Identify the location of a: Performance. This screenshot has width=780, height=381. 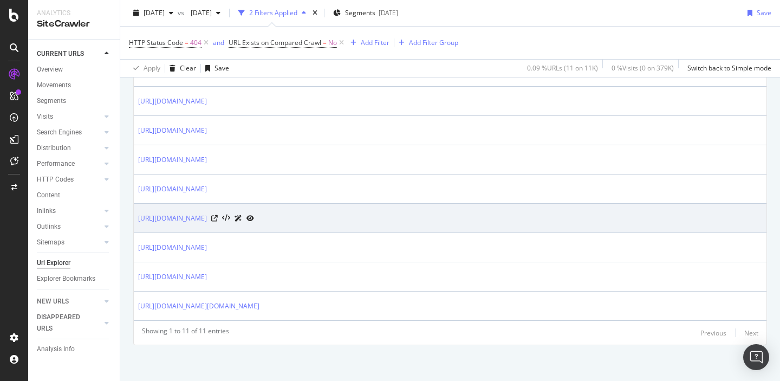
(69, 164).